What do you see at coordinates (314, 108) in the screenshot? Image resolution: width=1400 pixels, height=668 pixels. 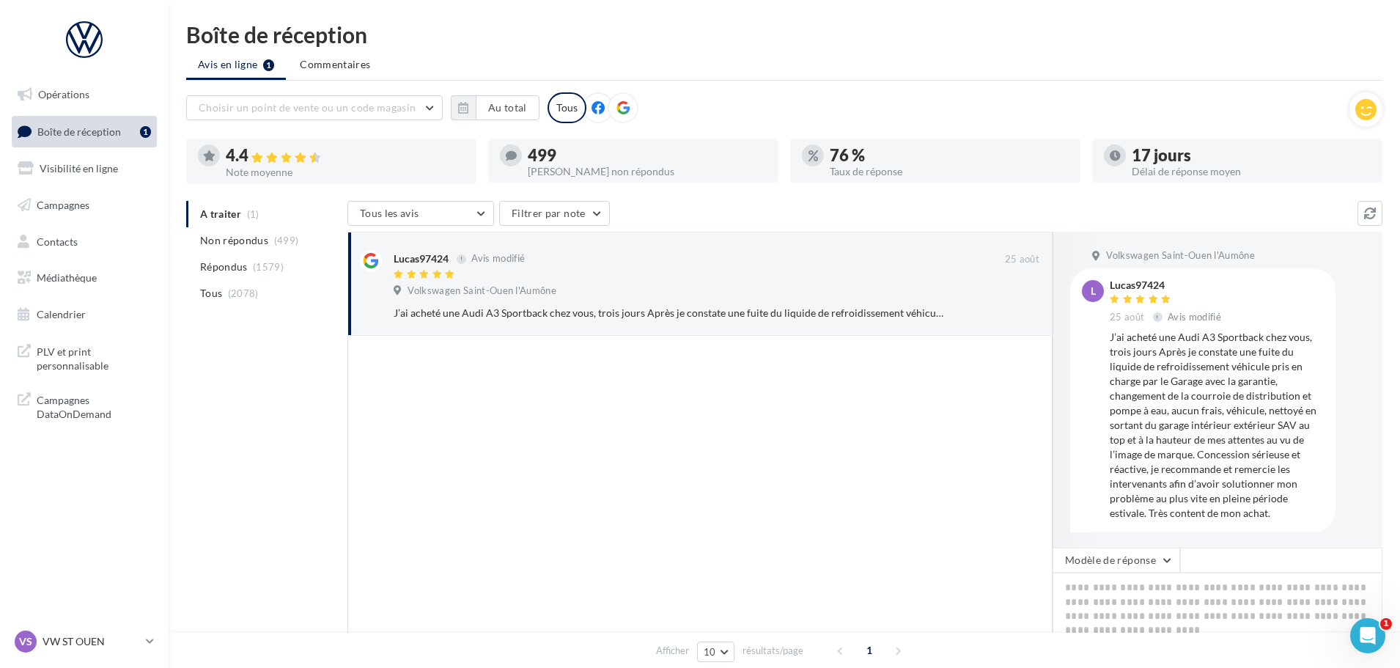 I see `button: Choisir un point de vente ou un code magasin` at bounding box center [314, 108].